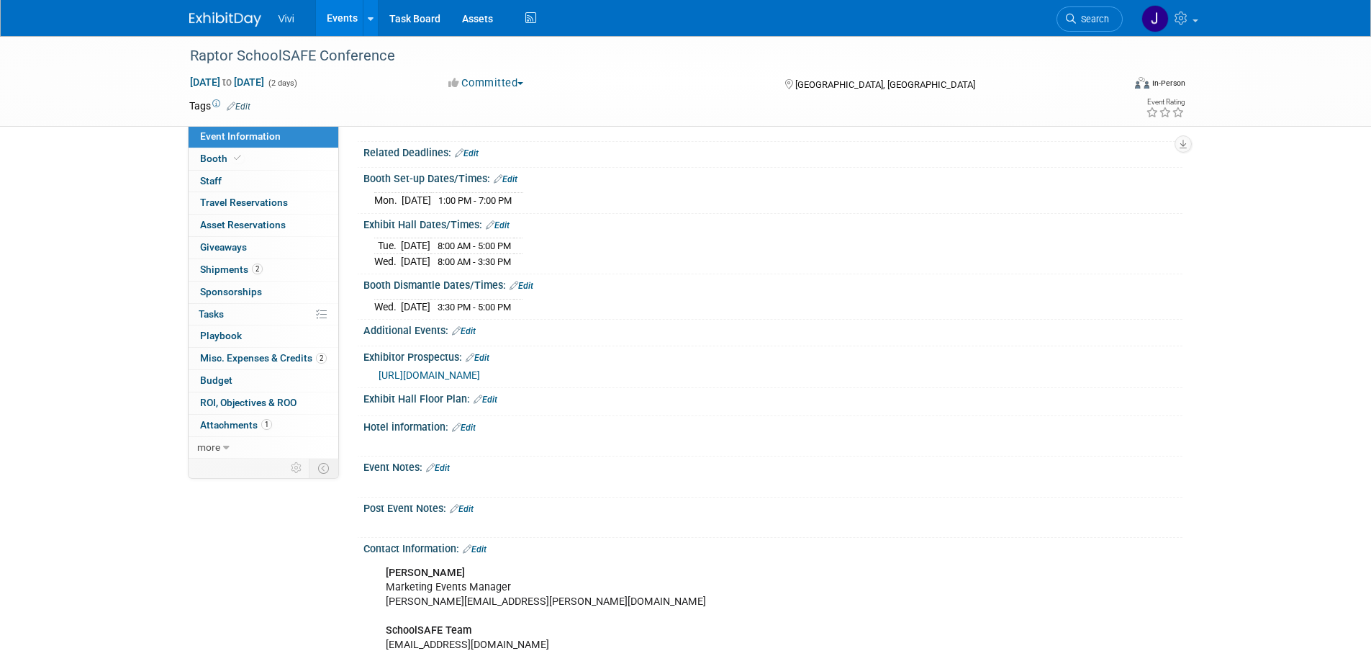  What do you see at coordinates (773, 547) in the screenshot?
I see `div: Contact Information:` at bounding box center [773, 547].